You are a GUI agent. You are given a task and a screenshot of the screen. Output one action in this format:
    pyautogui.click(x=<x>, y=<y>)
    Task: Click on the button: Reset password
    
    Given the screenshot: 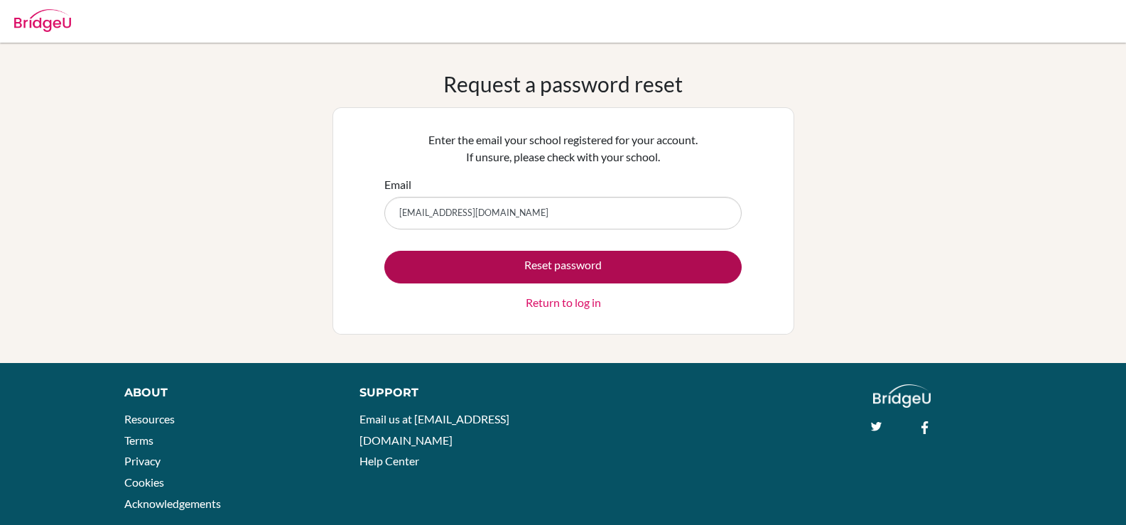 What is the action you would take?
    pyautogui.click(x=563, y=267)
    